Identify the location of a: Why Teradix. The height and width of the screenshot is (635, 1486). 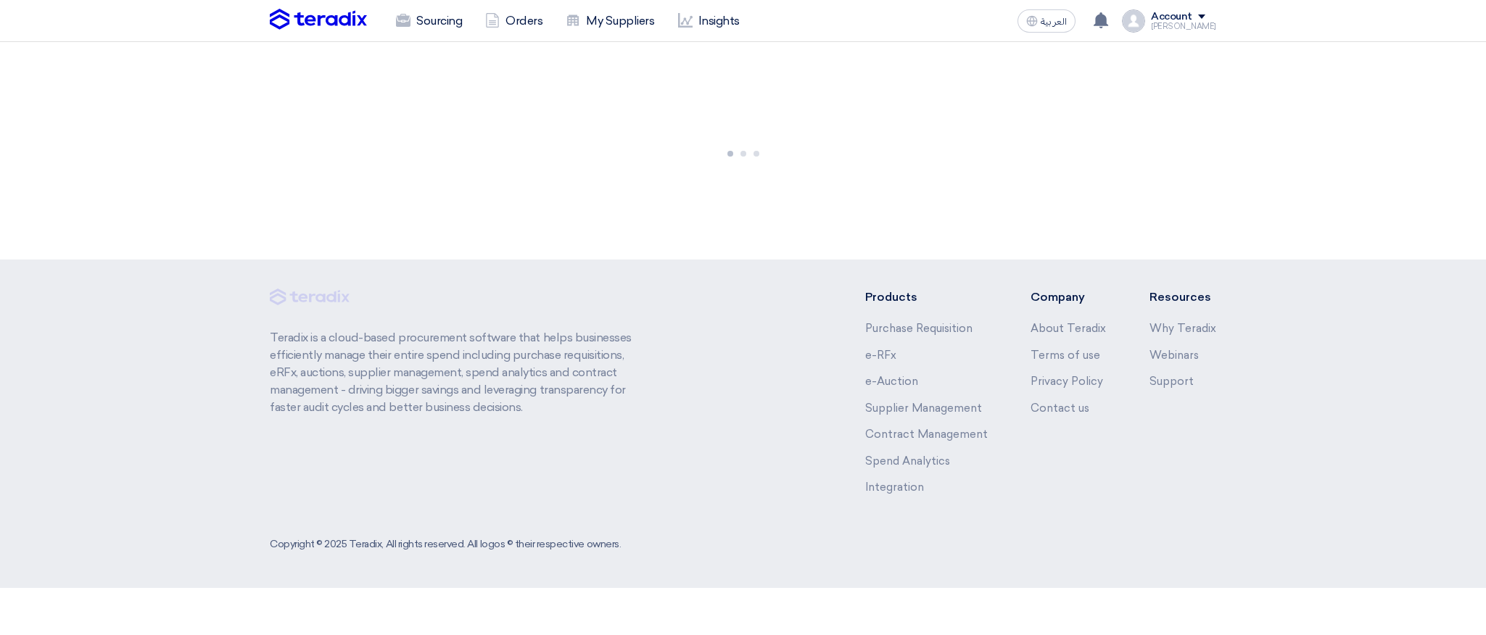
(1183, 328).